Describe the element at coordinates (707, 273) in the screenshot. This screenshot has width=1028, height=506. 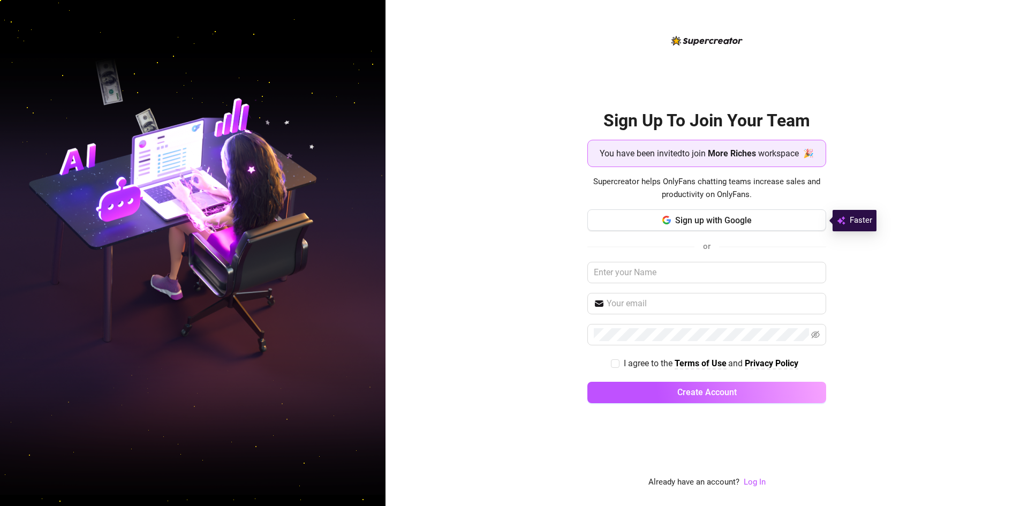
I see `input: Enter your Name` at that location.